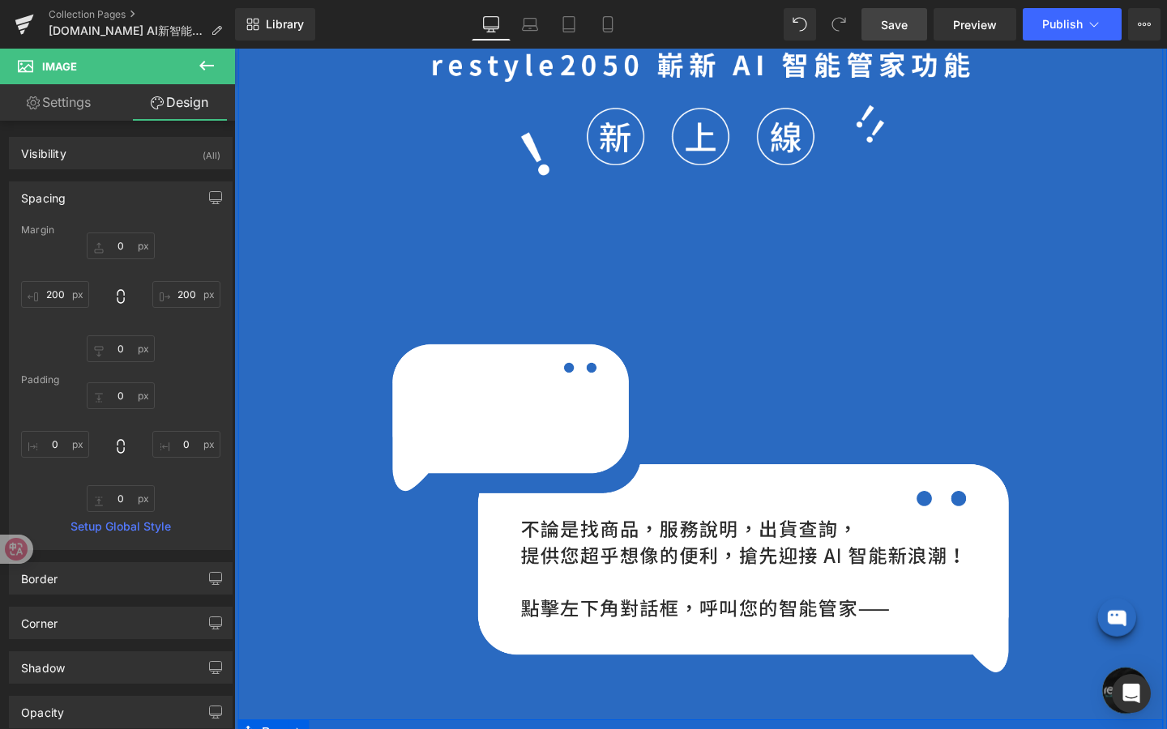  What do you see at coordinates (937, 675) in the screenshot?
I see `a: 打開聊天` at bounding box center [937, 675].